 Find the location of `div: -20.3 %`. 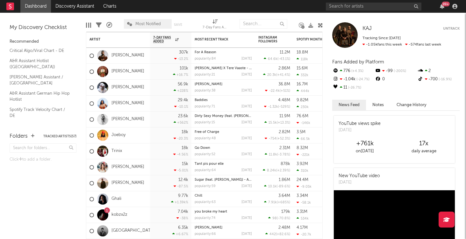

div: -20.3 % is located at coordinates (181, 138).